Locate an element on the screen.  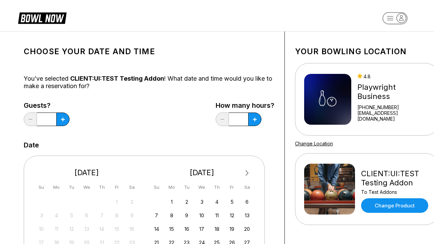
div: Choose Saturday, September 20th, 2025 is located at coordinates (247, 229).